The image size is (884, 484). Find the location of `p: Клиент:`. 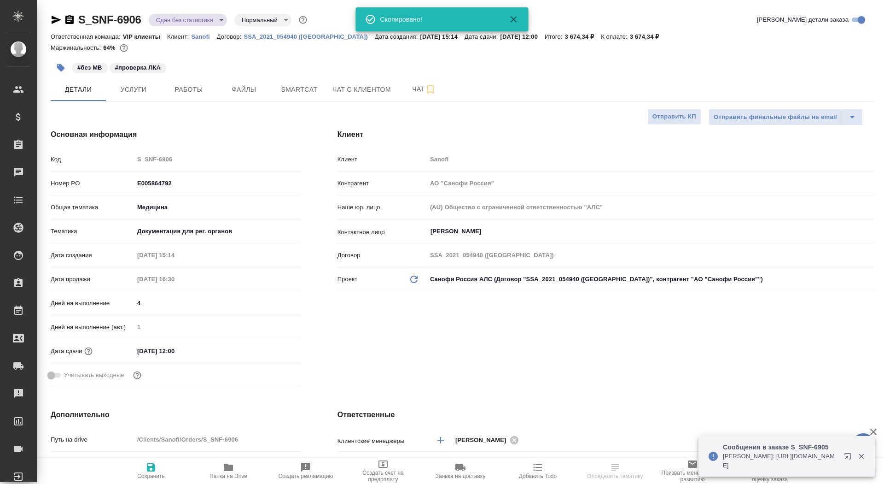

p: Клиент: is located at coordinates (179, 36).